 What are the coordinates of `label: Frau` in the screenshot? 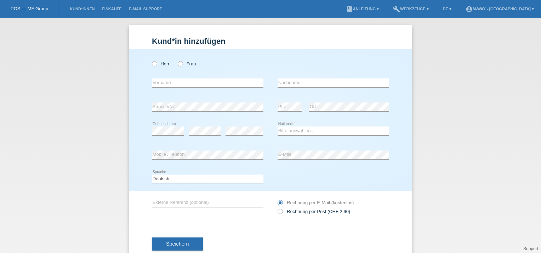 It's located at (186, 64).